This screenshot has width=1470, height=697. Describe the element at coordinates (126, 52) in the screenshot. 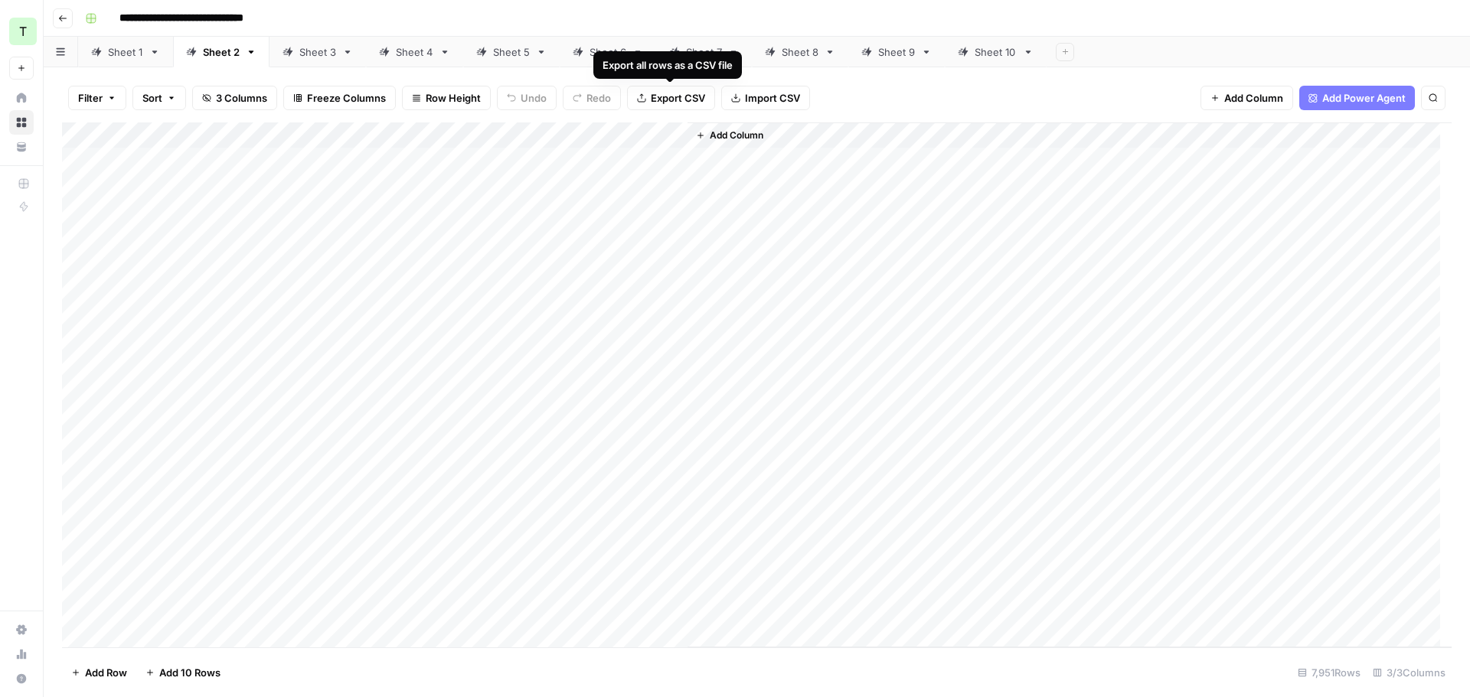

I see `a: Sheet 1` at that location.